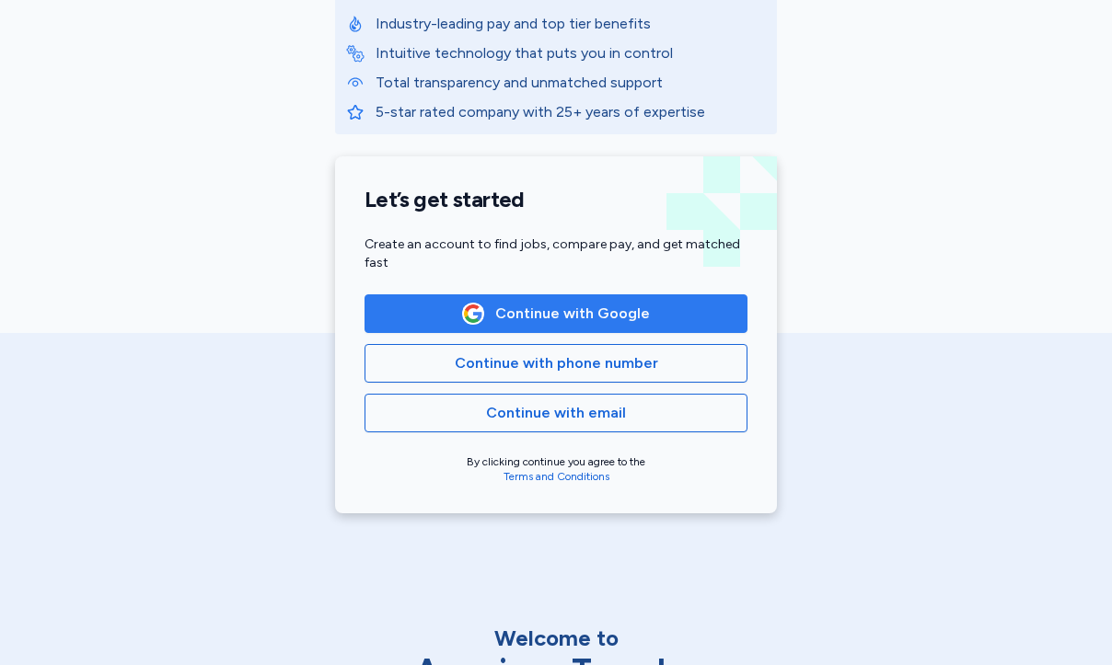 The width and height of the screenshot is (1112, 665). What do you see at coordinates (571, 83) in the screenshot?
I see `p: Total transparency and unmatched support` at bounding box center [571, 83].